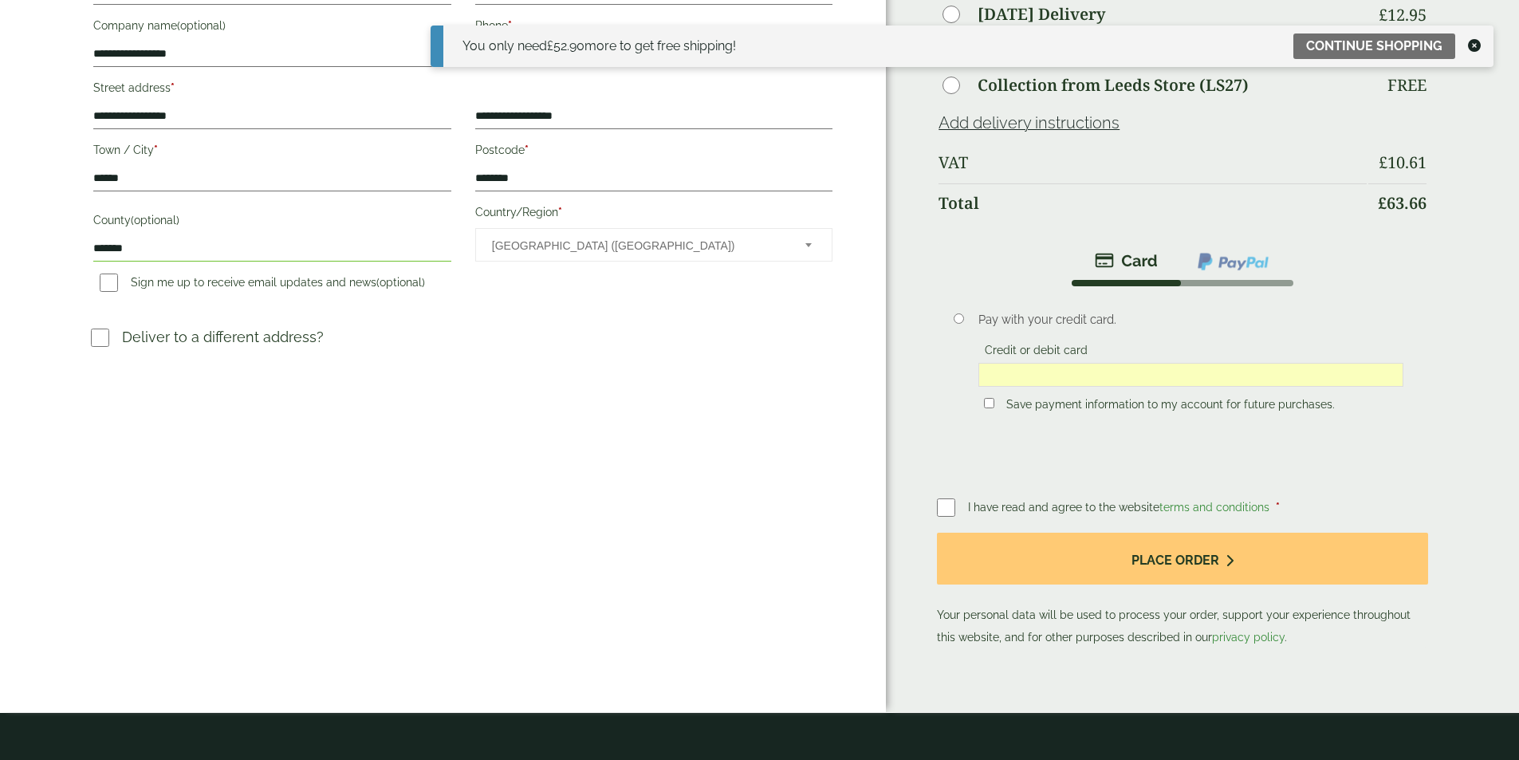 This screenshot has height=760, width=1519. Describe the element at coordinates (599, 46) in the screenshot. I see `div: You only need more to get free shipping!` at that location.